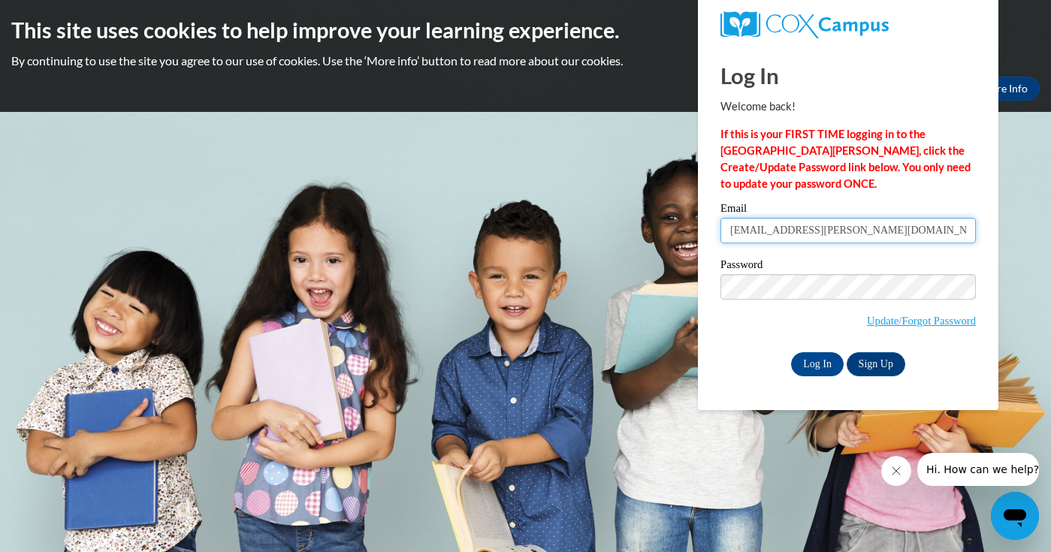 This screenshot has width=1051, height=552. What do you see at coordinates (848, 75) in the screenshot?
I see `h1: Log In` at bounding box center [848, 75].